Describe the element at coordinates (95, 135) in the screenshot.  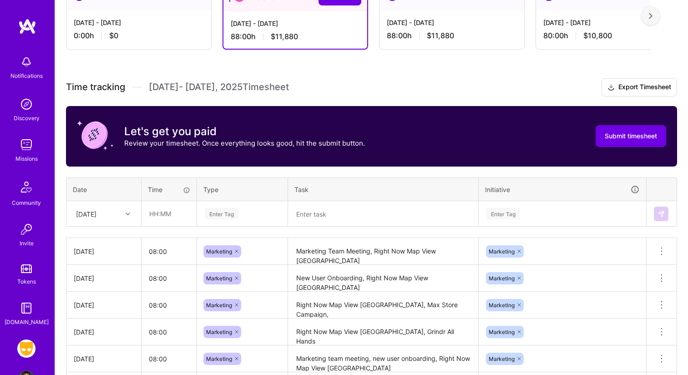
I see `img: coin` at that location.